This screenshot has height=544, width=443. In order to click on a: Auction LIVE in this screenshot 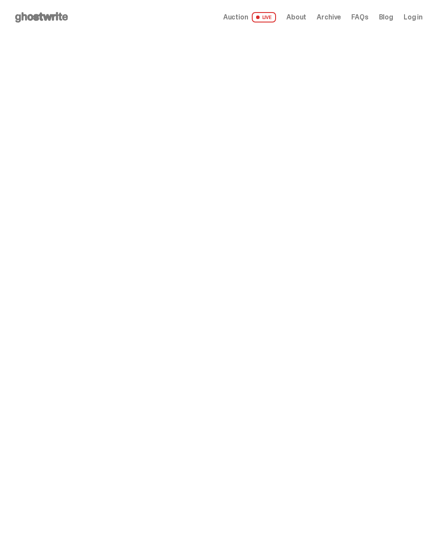, I will do `click(249, 17)`.